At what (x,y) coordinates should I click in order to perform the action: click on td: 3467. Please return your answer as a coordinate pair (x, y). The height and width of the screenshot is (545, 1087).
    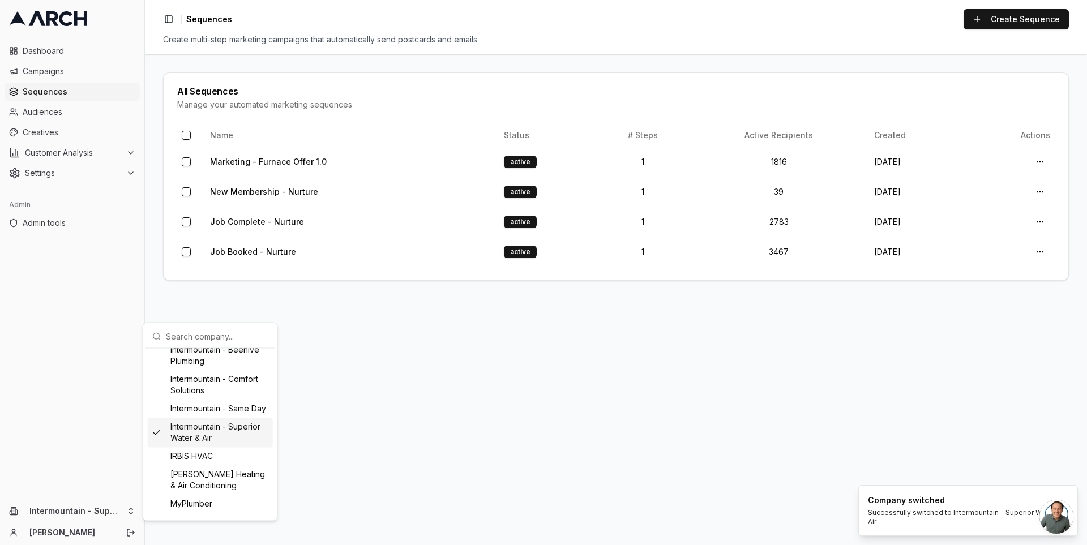
    Looking at the image, I should click on (779, 251).